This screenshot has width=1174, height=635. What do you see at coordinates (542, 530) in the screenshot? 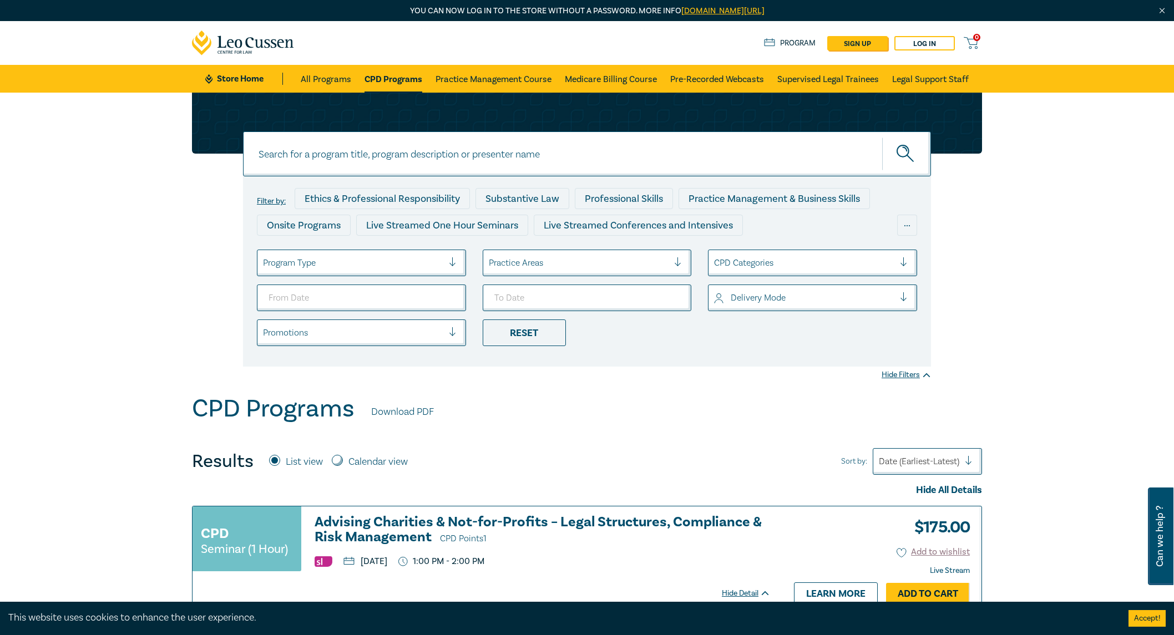
I see `a: Advising Charities & Not-for-Profits – Legal Structures, Compliance & Risk Management CPD Points1` at bounding box center [542, 530].